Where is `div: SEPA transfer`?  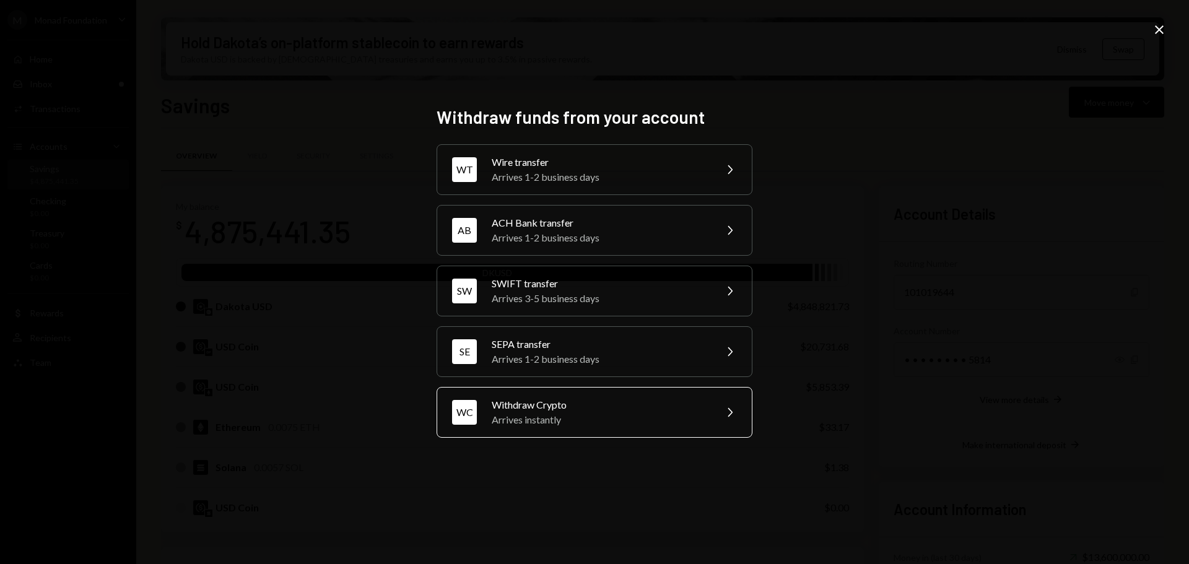
div: SEPA transfer is located at coordinates (599, 344).